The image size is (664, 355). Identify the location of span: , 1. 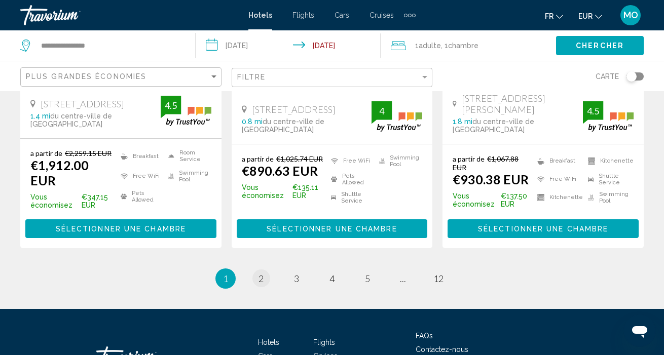
(460, 46).